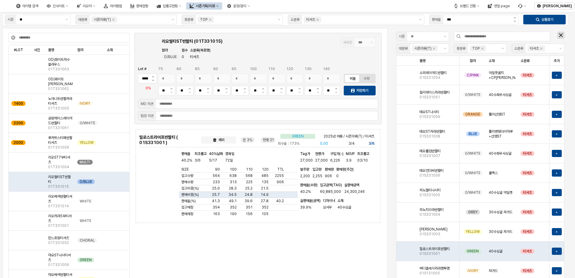 The height and width of the screenshot is (278, 575). I want to click on span: 6,226, so click(335, 160).